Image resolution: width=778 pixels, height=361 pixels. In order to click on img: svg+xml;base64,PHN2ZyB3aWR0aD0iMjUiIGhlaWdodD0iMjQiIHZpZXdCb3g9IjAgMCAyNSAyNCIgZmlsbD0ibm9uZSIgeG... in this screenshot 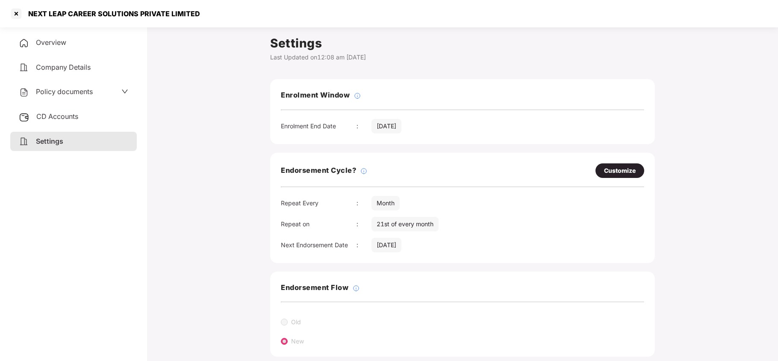, I will do `click(24, 117)`.